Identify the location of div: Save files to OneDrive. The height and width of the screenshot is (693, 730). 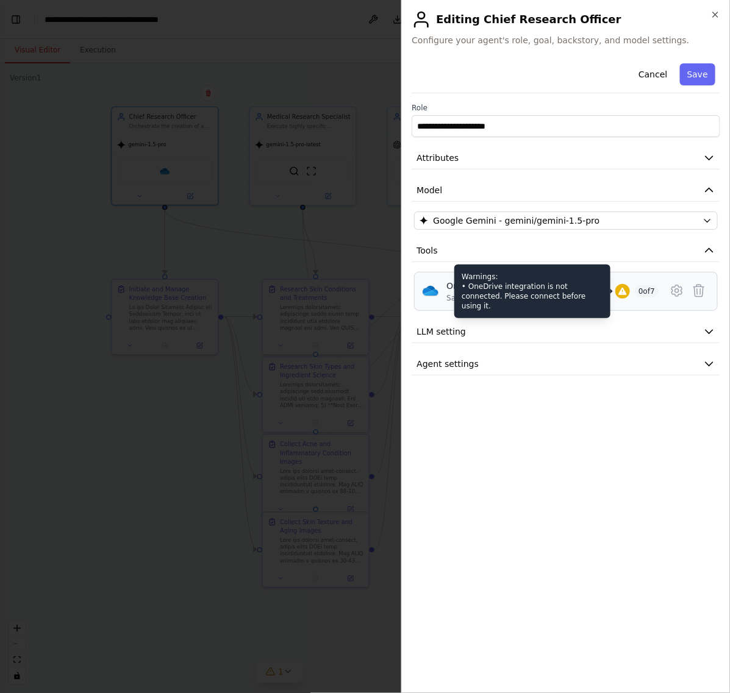
(487, 298).